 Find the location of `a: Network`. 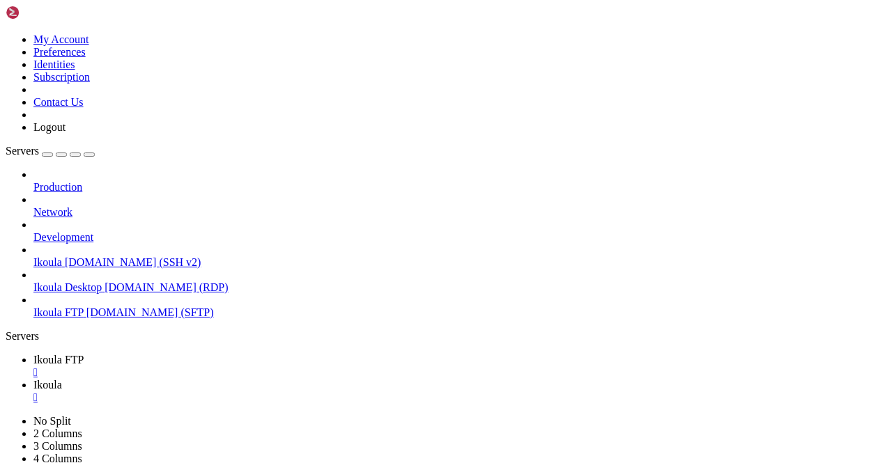

a: Network is located at coordinates (460, 213).